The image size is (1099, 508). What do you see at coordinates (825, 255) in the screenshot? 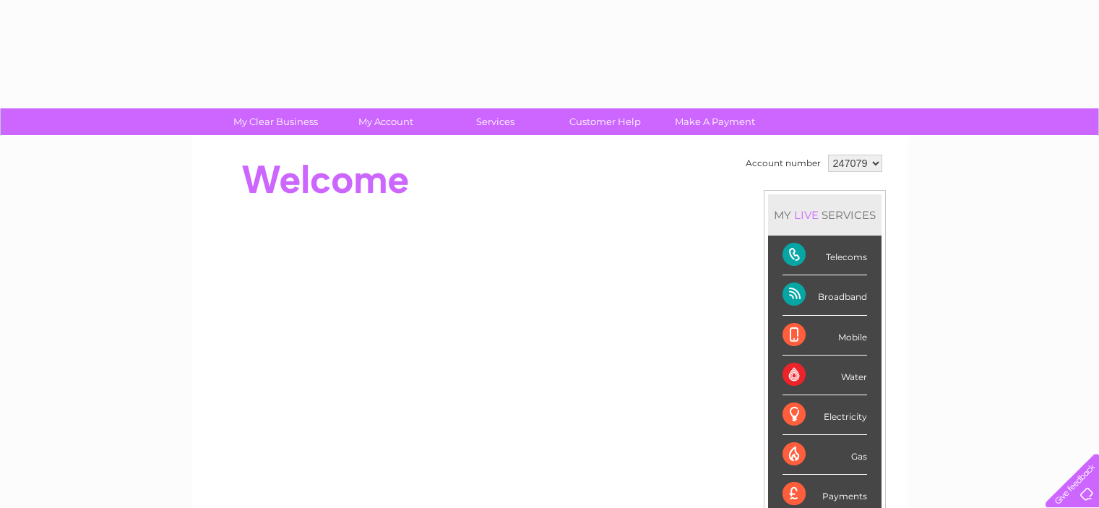
I see `div: Telecoms` at bounding box center [825, 255].